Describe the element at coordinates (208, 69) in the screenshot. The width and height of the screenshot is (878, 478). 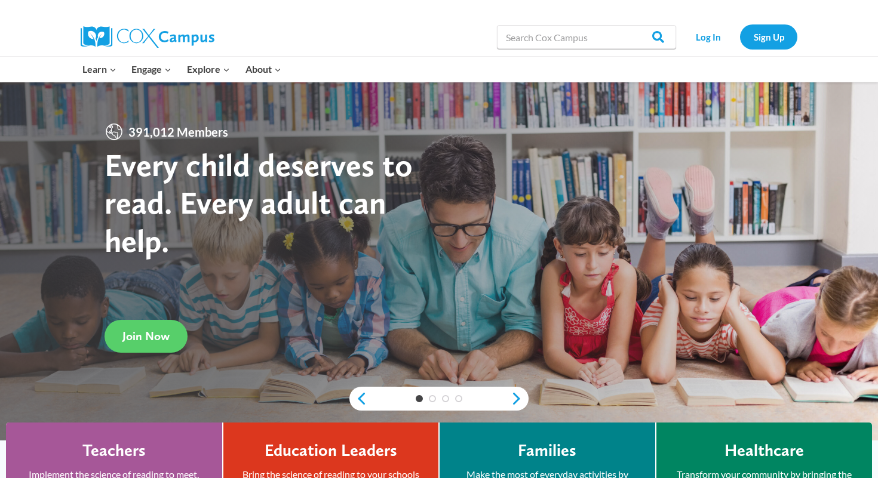
I see `span: Explore` at that location.